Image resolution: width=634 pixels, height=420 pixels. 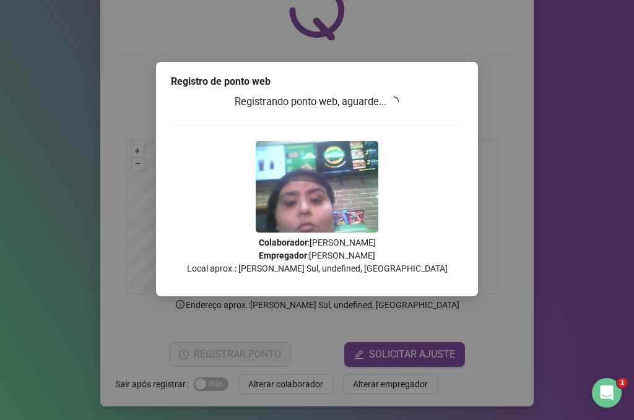 What do you see at coordinates (317, 187) in the screenshot?
I see `img: 9k=` at bounding box center [317, 187].